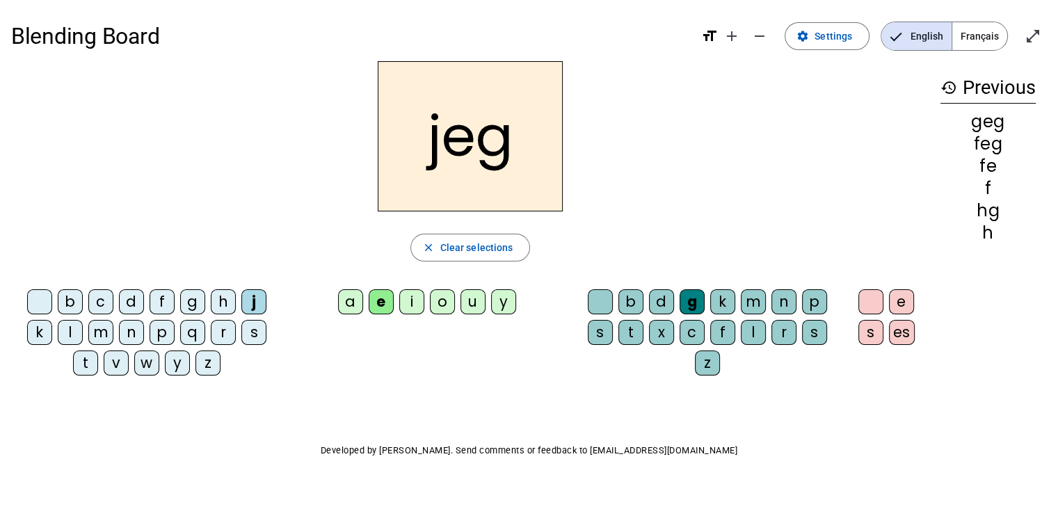 Image resolution: width=1058 pixels, height=516 pixels. Describe the element at coordinates (473, 302) in the screenshot. I see `div: u` at that location.